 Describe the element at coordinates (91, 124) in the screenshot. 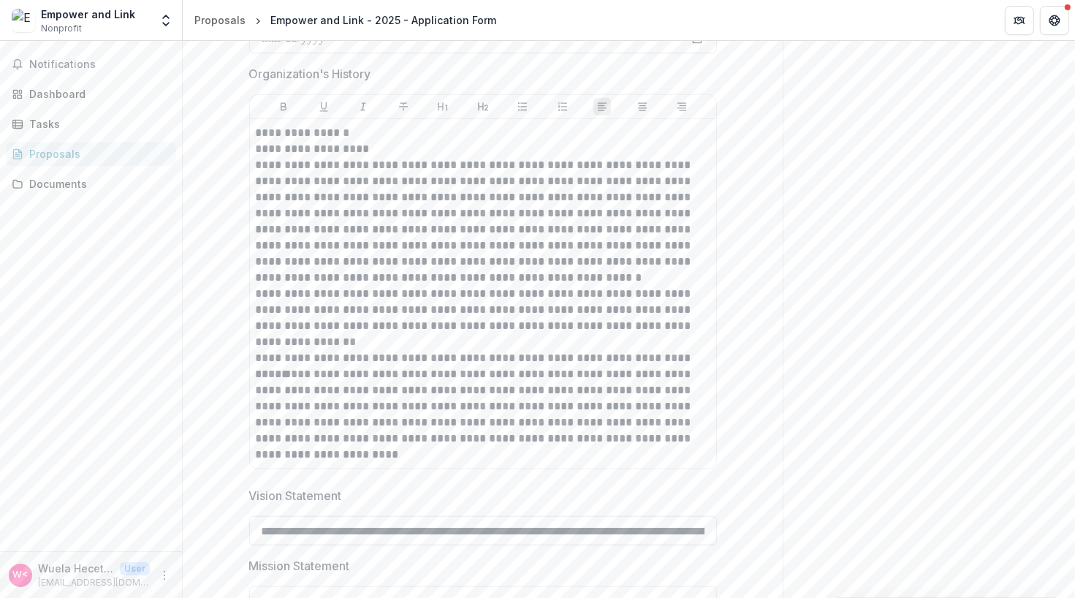

I see `a: Tasks` at that location.